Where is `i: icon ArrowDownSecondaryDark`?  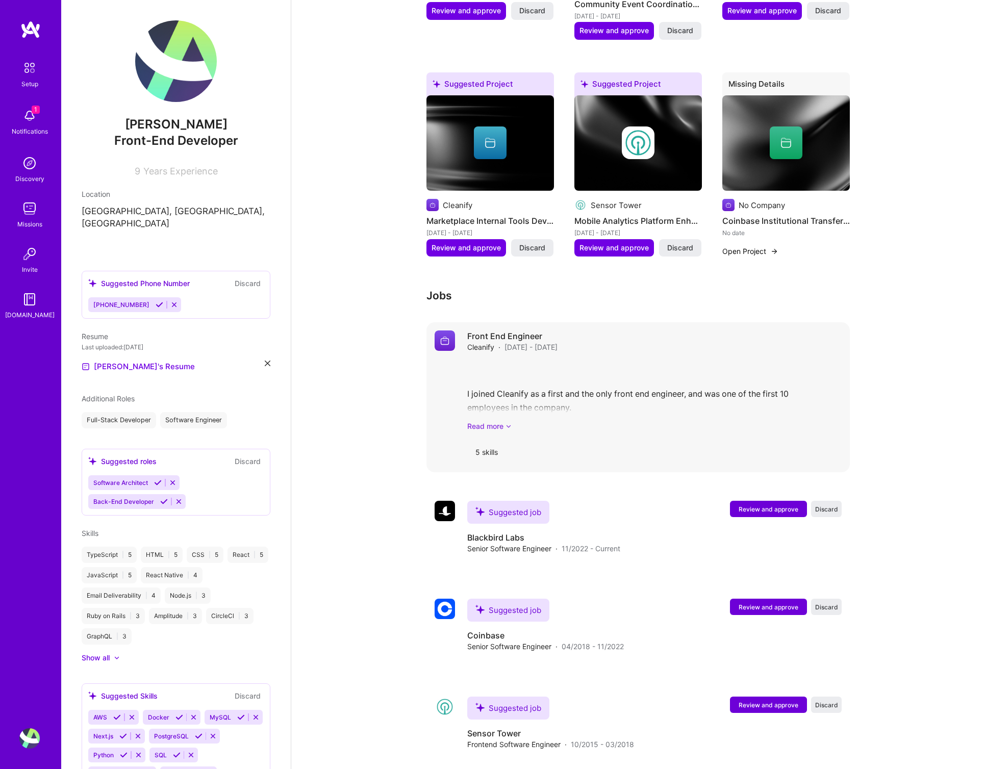
i: icon ArrowDownSecondaryDark is located at coordinates (508, 426).